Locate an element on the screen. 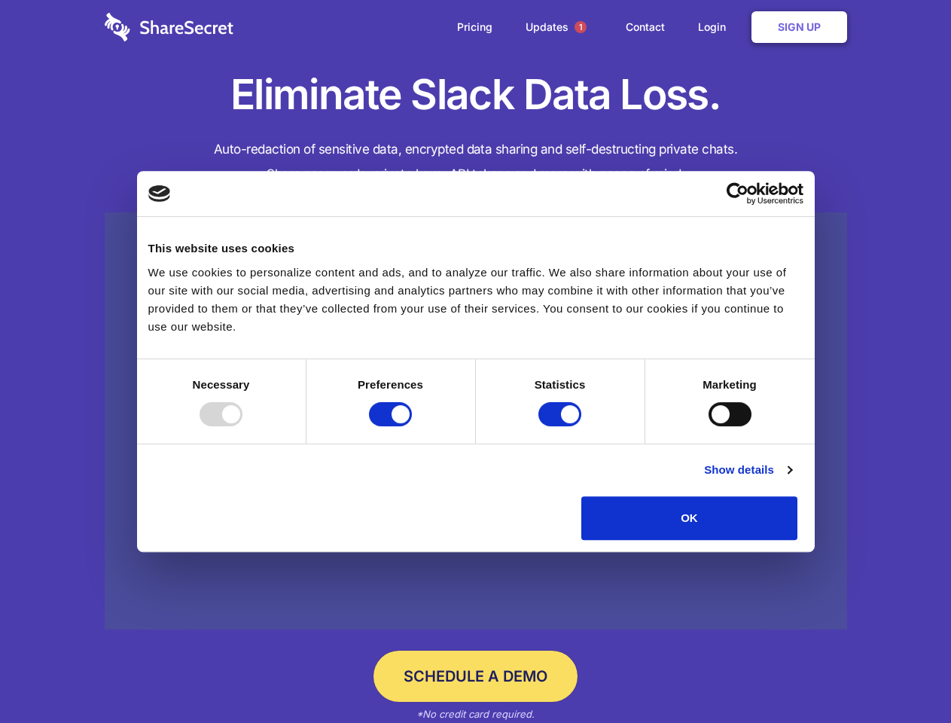 Image resolution: width=951 pixels, height=723 pixels. strong: Marketing is located at coordinates (730, 384).